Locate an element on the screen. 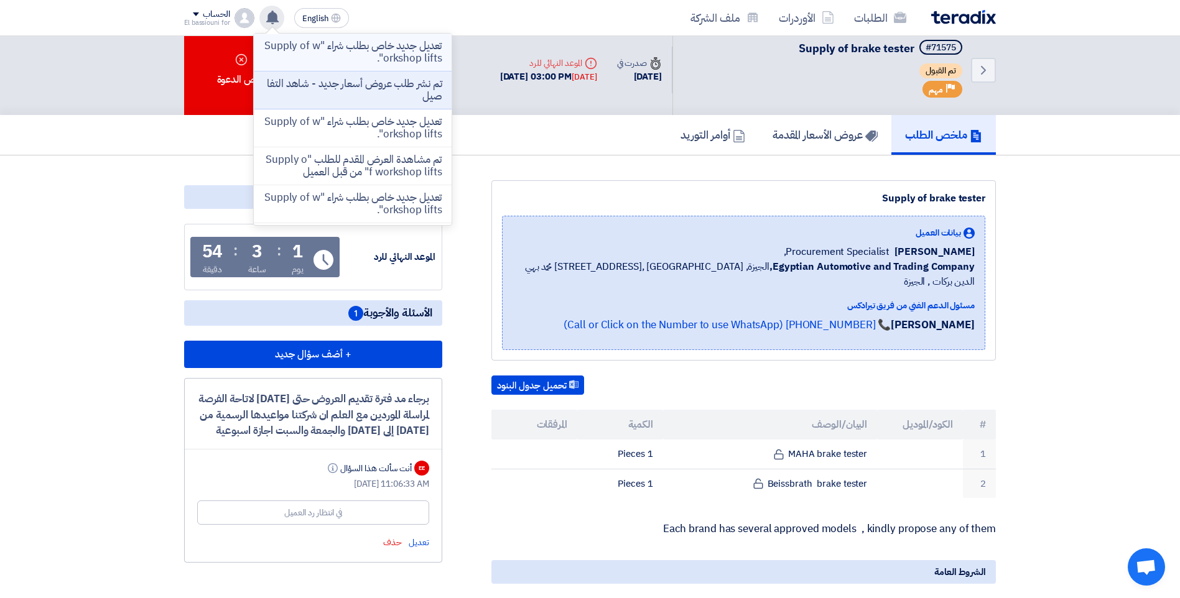 This screenshot has height=598, width=1180. p: تم نشر طلب عروض أسعار جديد - شاهد التفاصيل is located at coordinates (353, 90).